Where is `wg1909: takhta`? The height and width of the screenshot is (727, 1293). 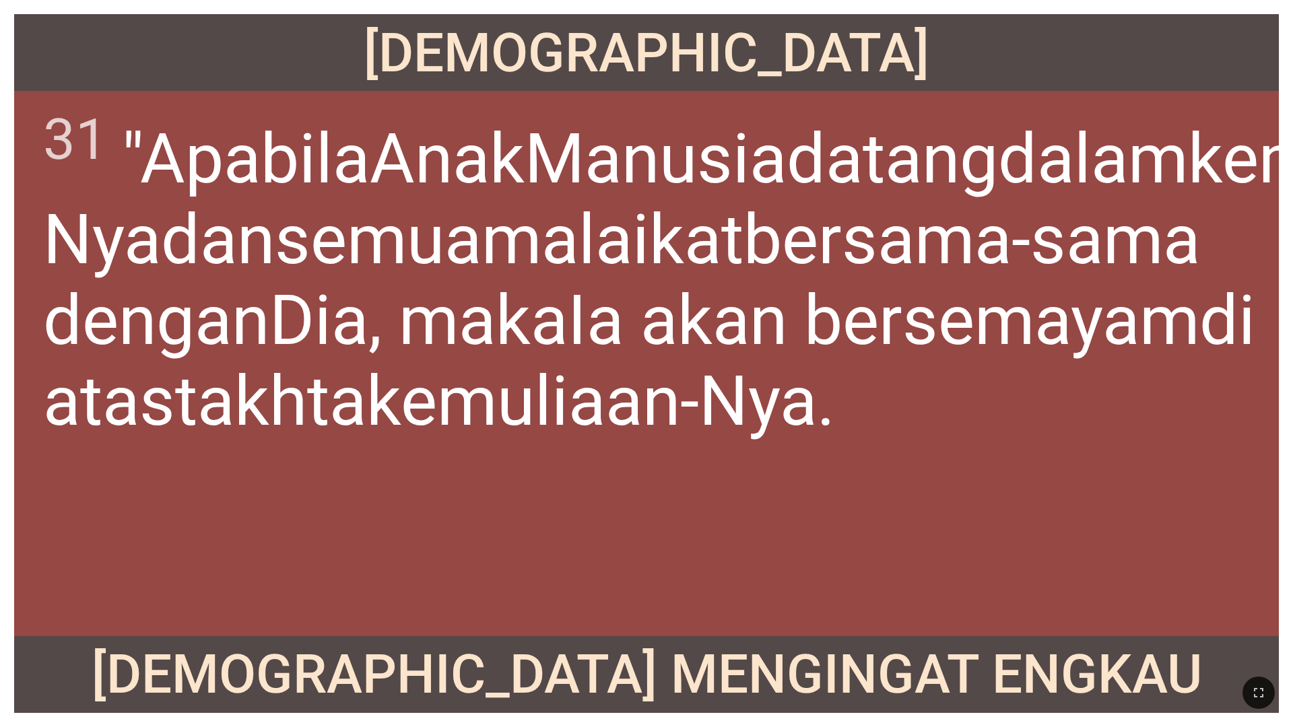 wg1909: takhta is located at coordinates (505, 401).